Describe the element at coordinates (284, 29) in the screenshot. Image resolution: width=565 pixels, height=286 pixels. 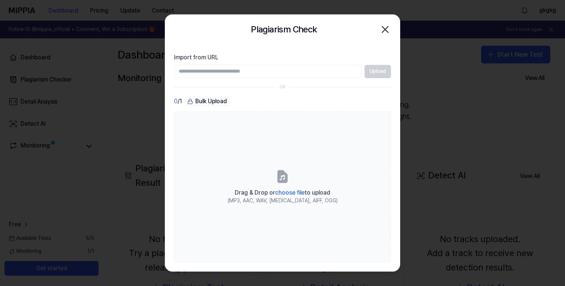
I see `h2: Plagiarism Check` at that location.